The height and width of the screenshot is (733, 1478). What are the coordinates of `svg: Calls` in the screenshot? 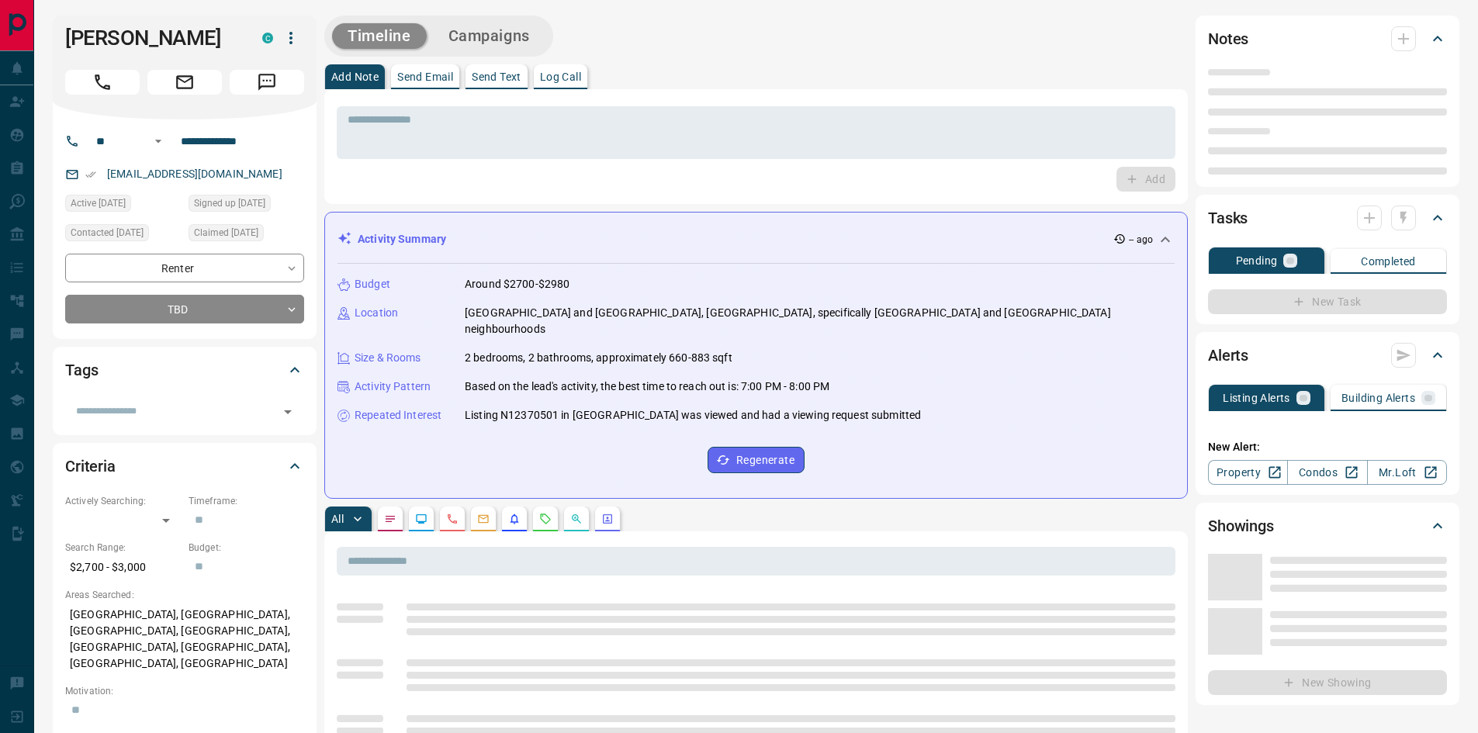 It's located at (452, 519).